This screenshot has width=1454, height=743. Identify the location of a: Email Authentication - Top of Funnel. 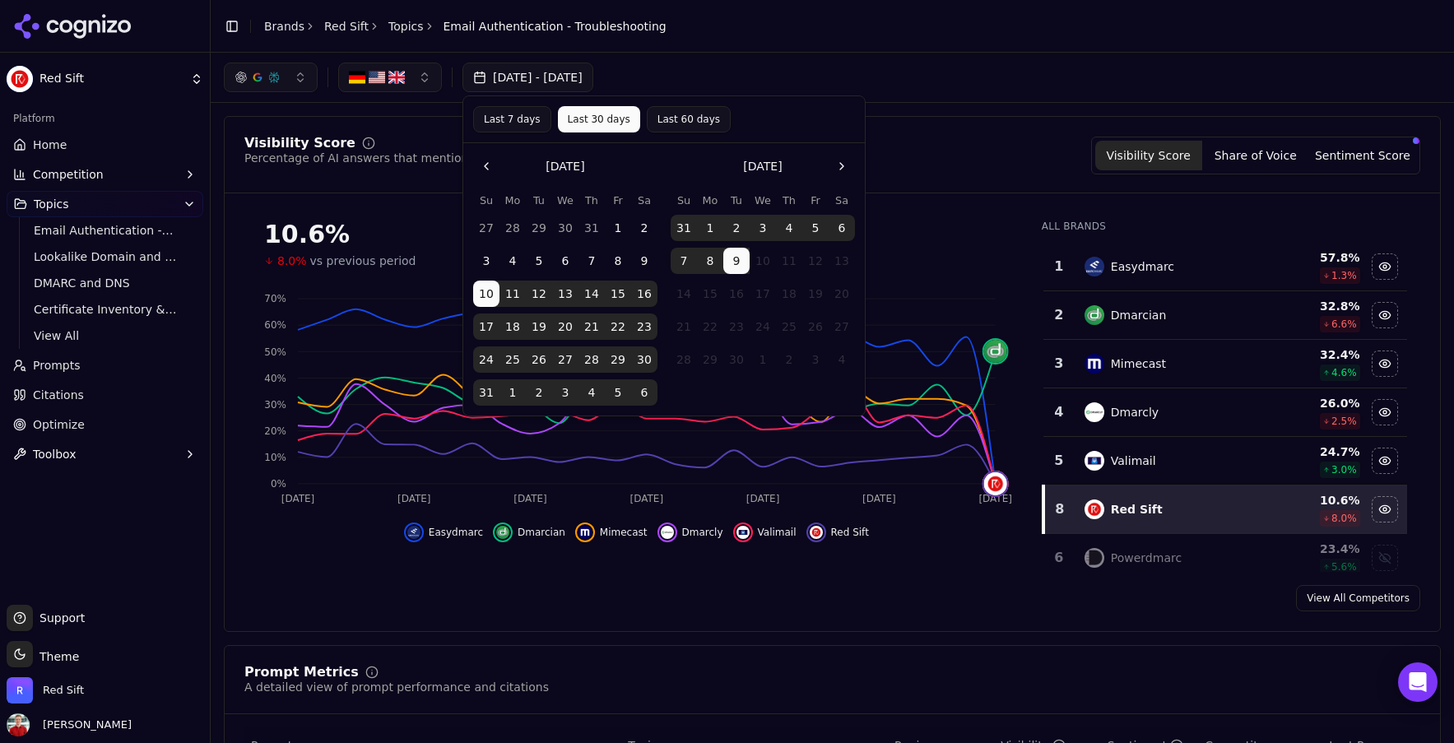
(105, 230).